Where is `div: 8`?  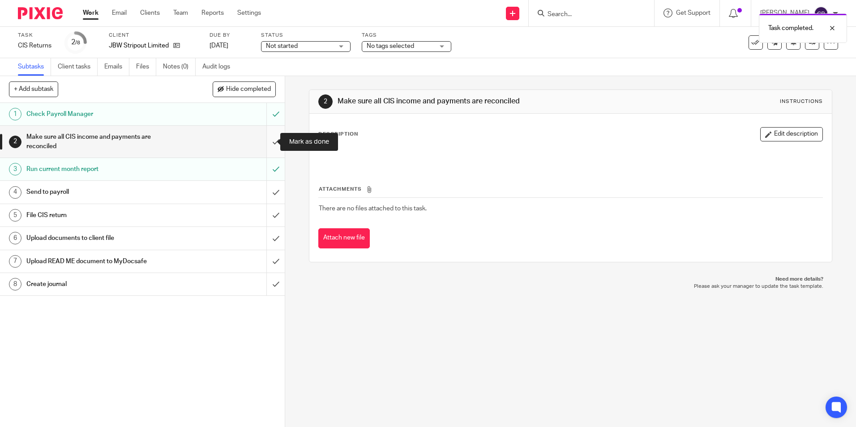
div: 8 is located at coordinates (15, 284).